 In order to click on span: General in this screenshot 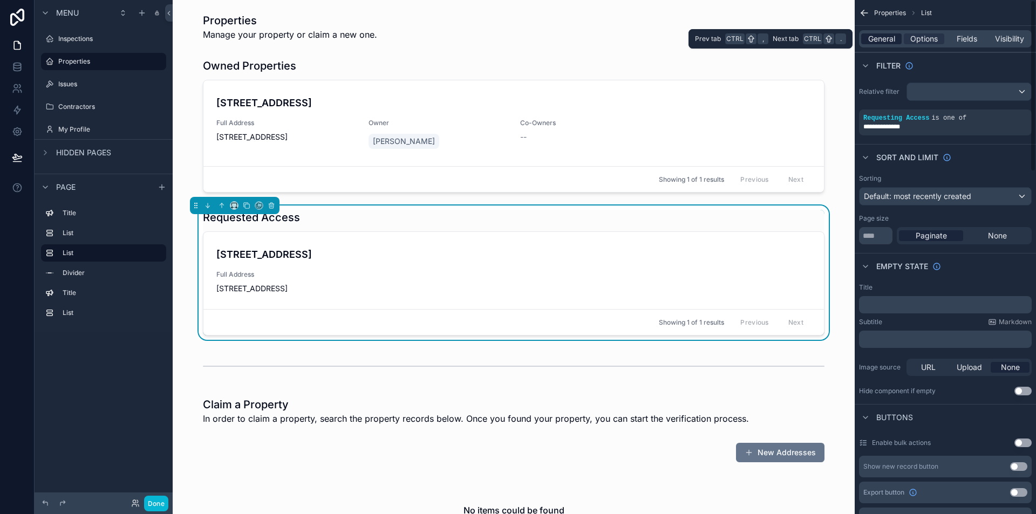, I will do `click(882, 39)`.